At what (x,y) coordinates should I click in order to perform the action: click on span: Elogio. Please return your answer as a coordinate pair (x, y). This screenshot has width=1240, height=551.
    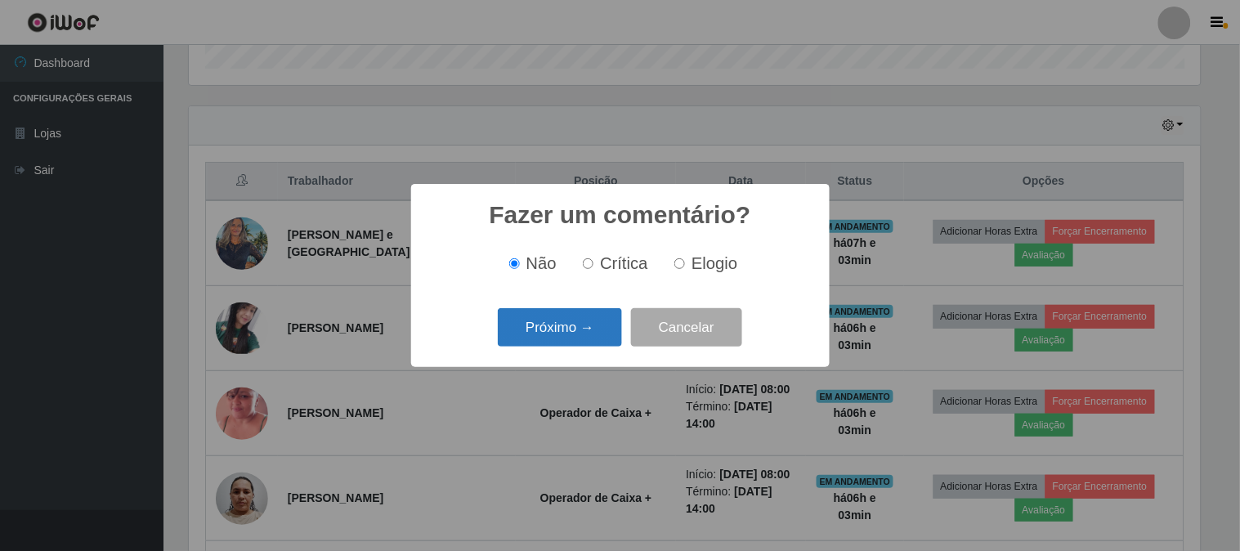
    Looking at the image, I should click on (714, 263).